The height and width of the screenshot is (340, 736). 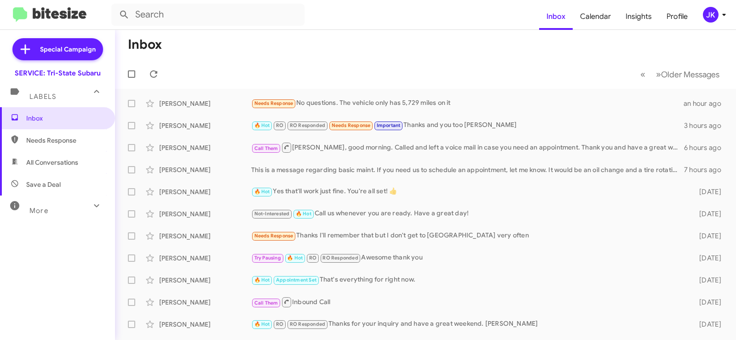 I want to click on a: Profile, so click(x=677, y=17).